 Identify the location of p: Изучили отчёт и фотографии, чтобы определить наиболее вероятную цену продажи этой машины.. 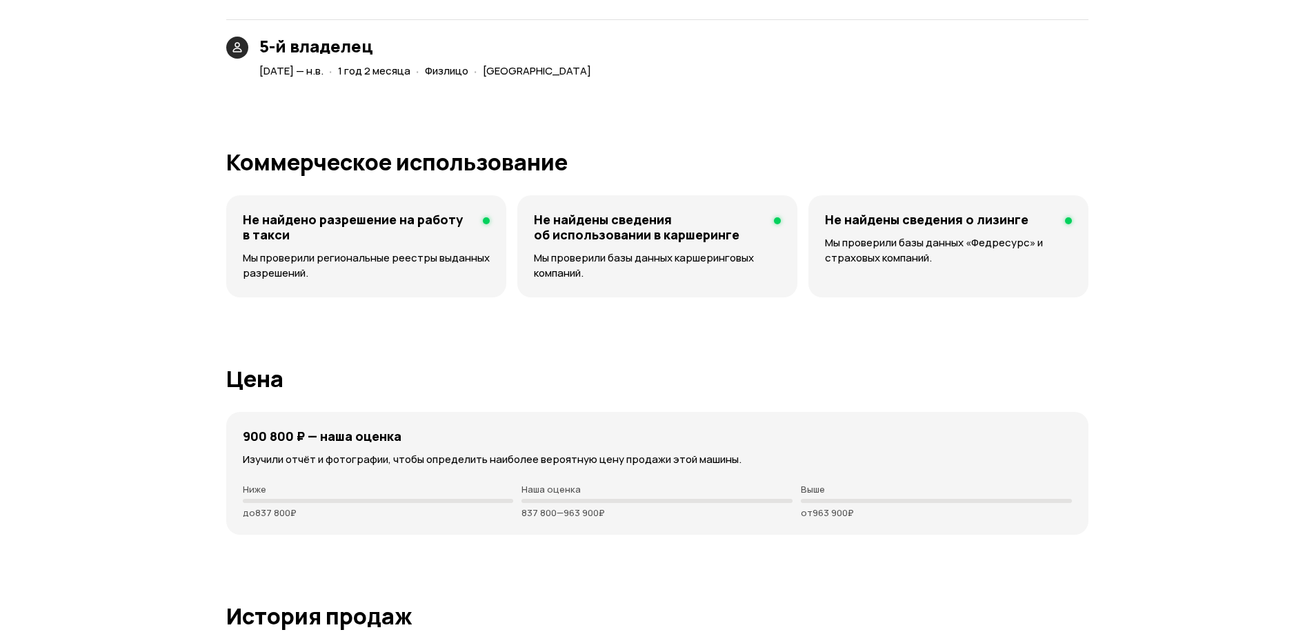
(658, 460).